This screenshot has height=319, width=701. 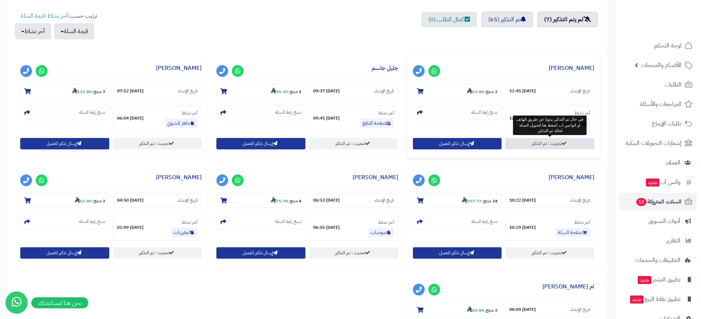 What do you see at coordinates (261, 201) in the screenshot?
I see `section: 4 منتج-75.78` at bounding box center [261, 201].